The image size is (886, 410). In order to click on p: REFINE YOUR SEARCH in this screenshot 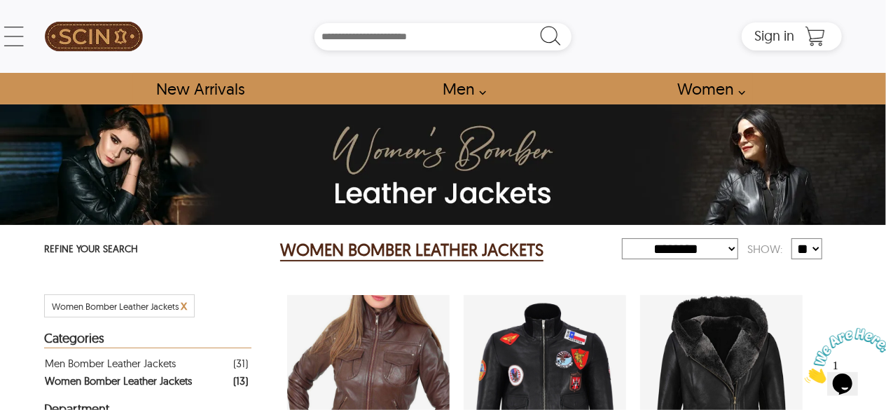, I will do `click(148, 249)`.